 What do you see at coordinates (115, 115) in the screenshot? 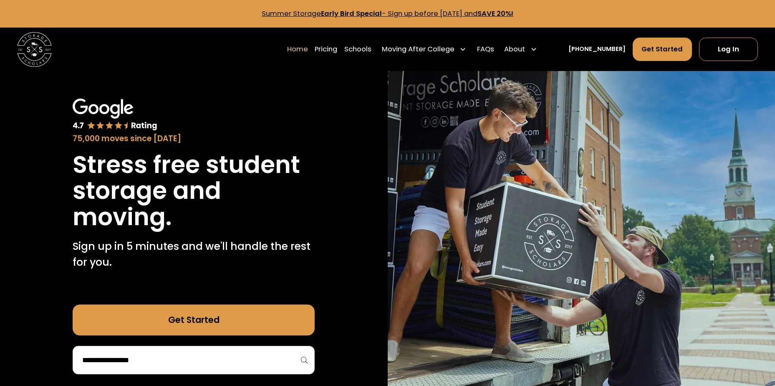
I see `img: Google 4.7 star rating` at bounding box center [115, 115].